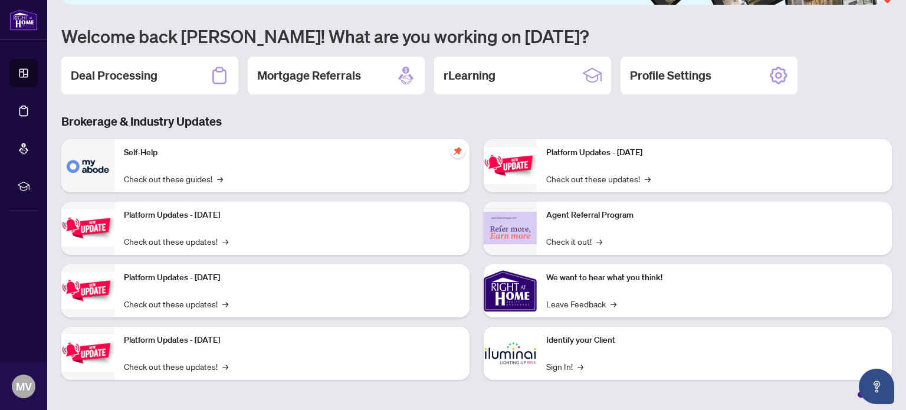 Image resolution: width=906 pixels, height=410 pixels. What do you see at coordinates (510, 353) in the screenshot?
I see `img: Identify your Client` at bounding box center [510, 353].